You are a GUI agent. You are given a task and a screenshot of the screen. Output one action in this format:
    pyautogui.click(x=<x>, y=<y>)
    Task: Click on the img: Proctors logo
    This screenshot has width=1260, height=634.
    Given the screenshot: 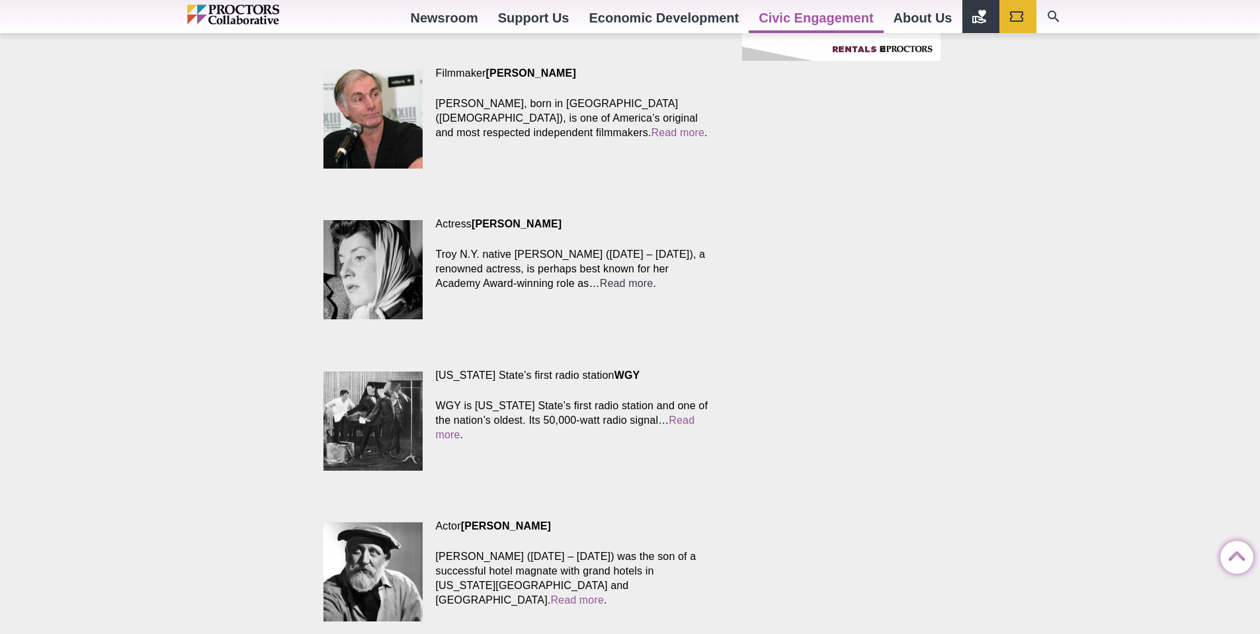 What is the action you would take?
    pyautogui.click(x=261, y=15)
    